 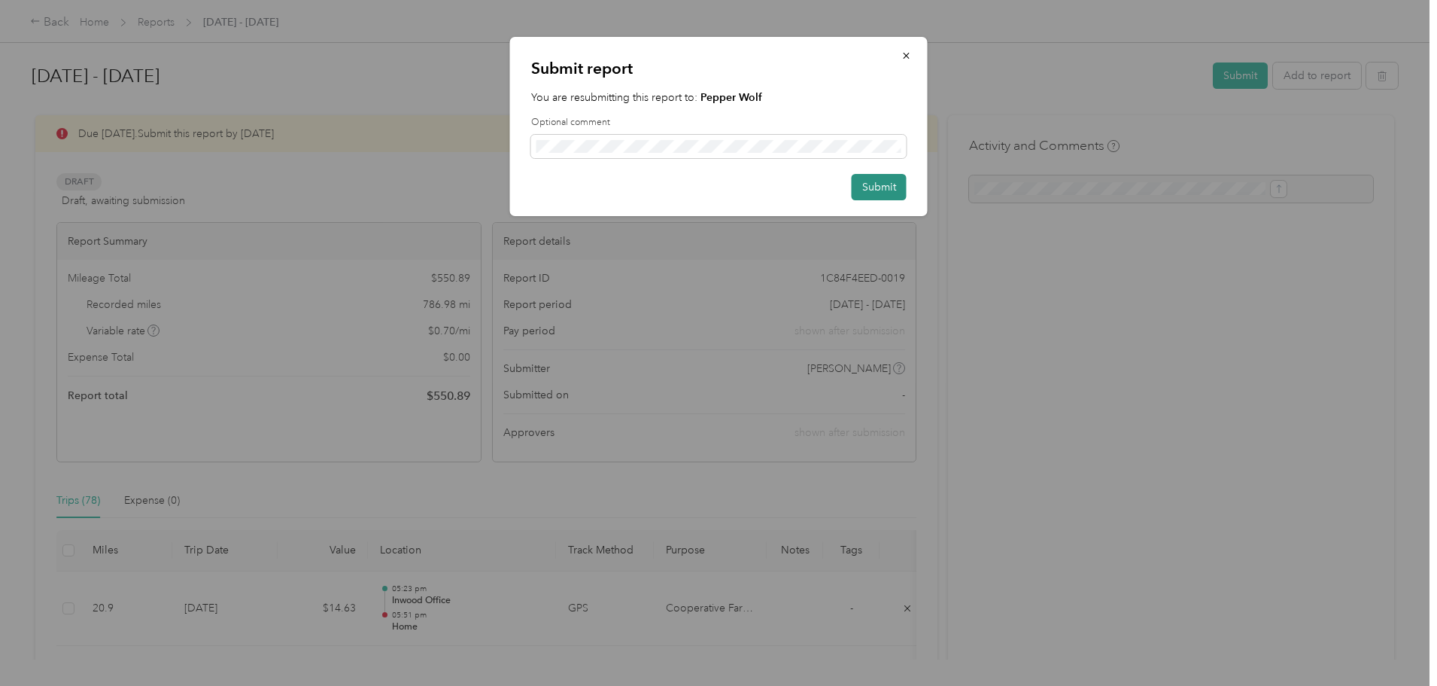 What do you see at coordinates (719, 123) in the screenshot?
I see `label: Optional comment` at bounding box center [719, 123].